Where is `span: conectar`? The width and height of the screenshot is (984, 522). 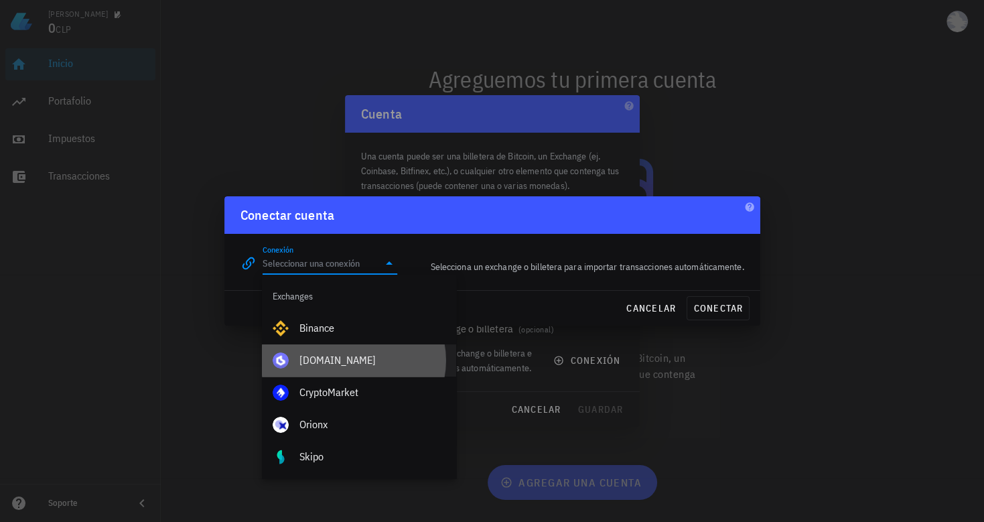 span: conectar is located at coordinates (718, 308).